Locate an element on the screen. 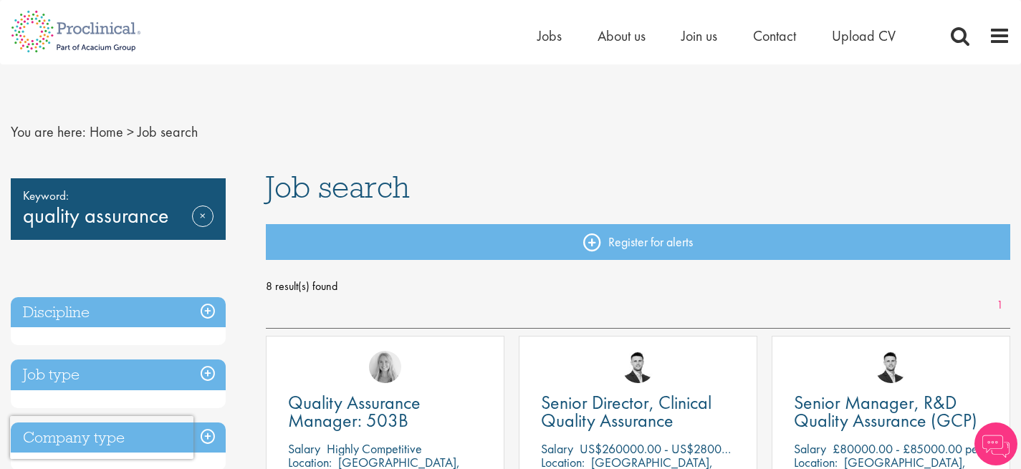 This screenshot has width=1021, height=469. p: £80000.00 - £85000.00 per annum is located at coordinates (924, 448).